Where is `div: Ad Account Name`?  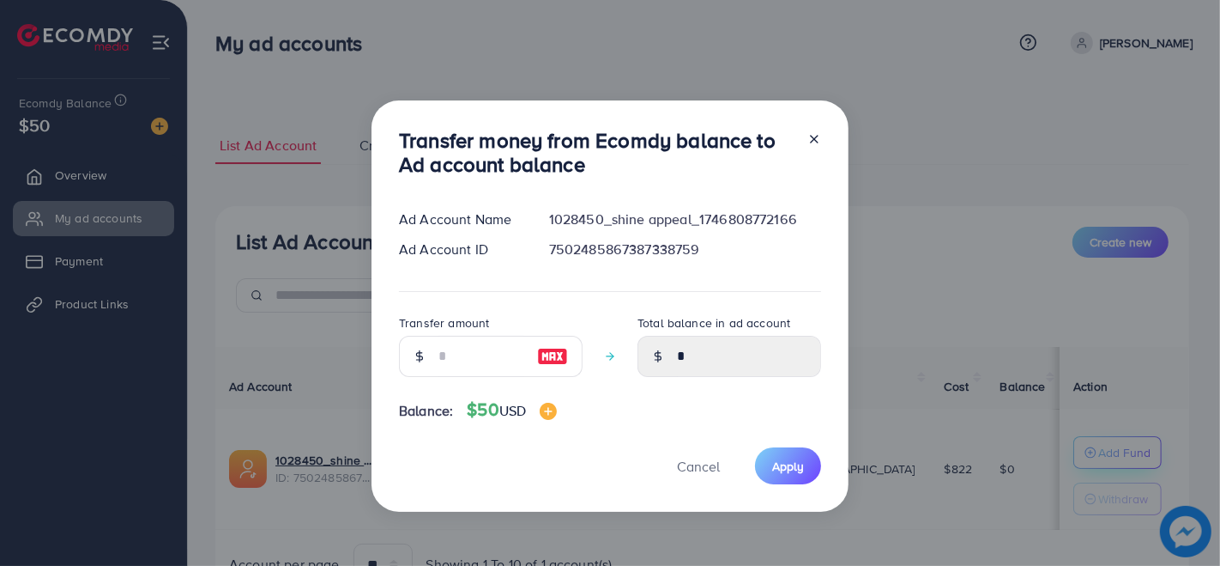 div: Ad Account Name is located at coordinates (460, 219).